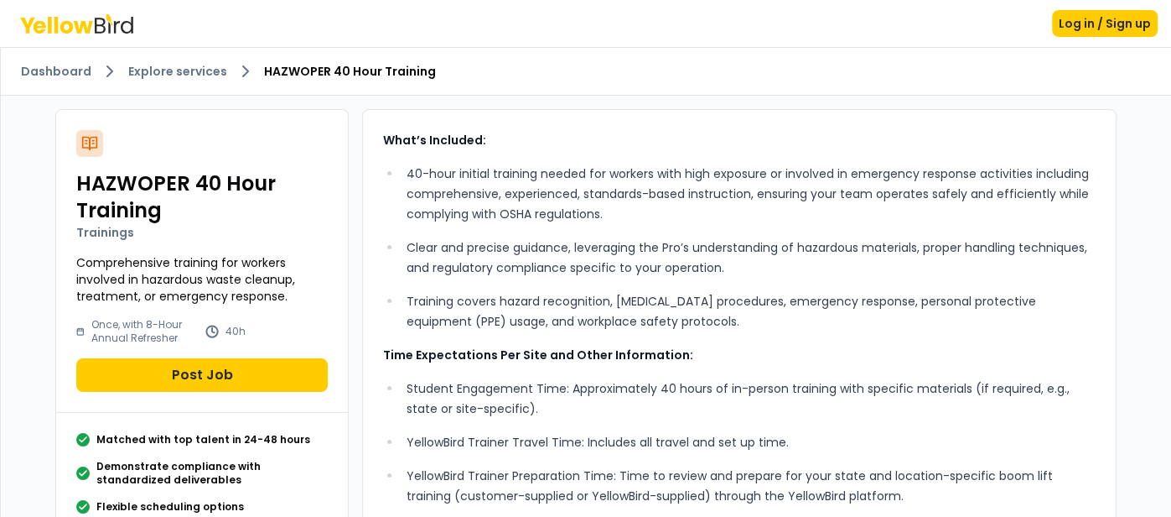 Image resolution: width=1171 pixels, height=517 pixels. I want to click on p: Student Engagement Time: Approximately 40 hours of in-person training with specific materials (if..., so click(751, 398).